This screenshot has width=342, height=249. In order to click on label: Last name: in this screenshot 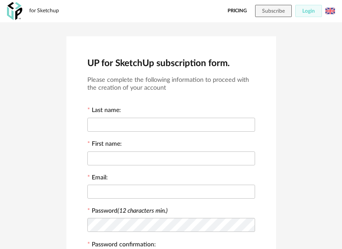, I will do `click(104, 111)`.